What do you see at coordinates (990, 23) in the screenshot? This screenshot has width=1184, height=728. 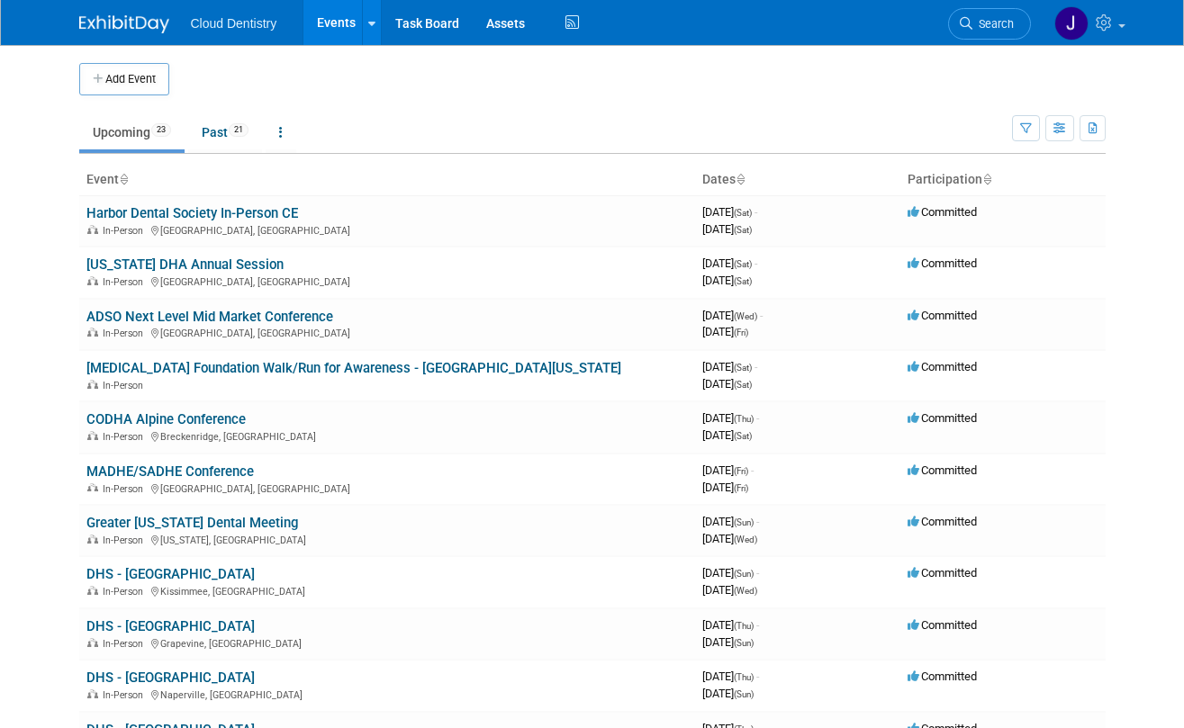 I see `a: Search` at bounding box center [990, 23].